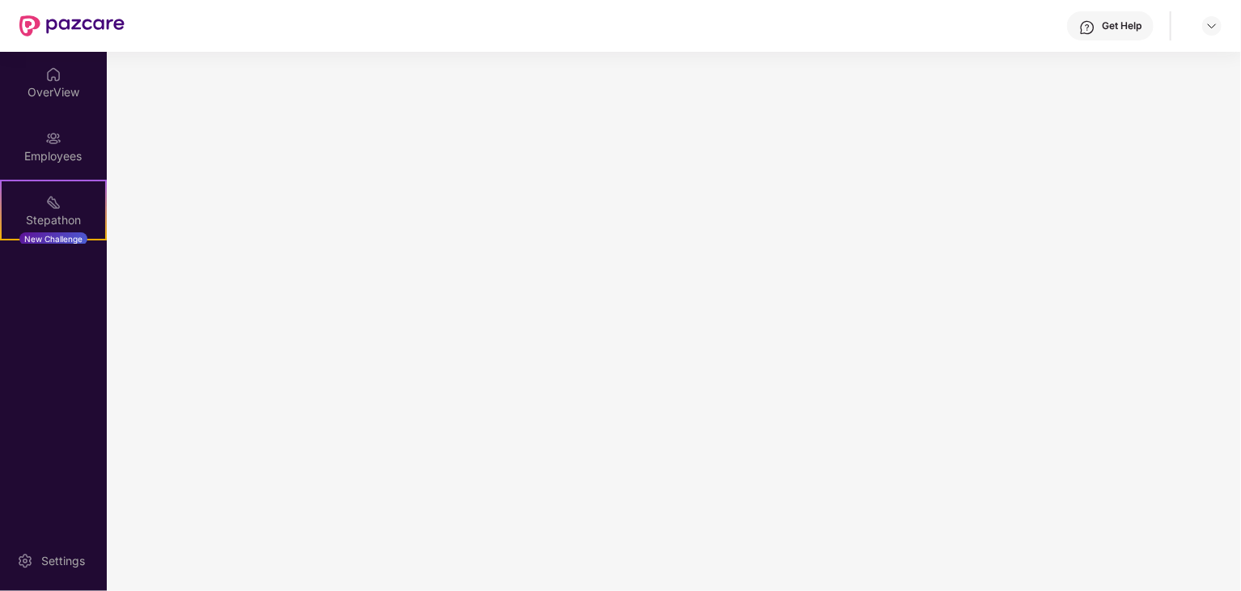  I want to click on div: Get Help, so click(1121, 26).